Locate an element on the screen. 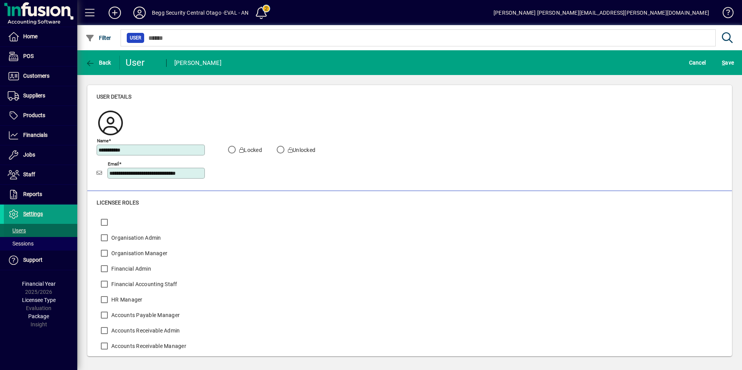 This screenshot has width=742, height=370. button: Add is located at coordinates (115, 13).